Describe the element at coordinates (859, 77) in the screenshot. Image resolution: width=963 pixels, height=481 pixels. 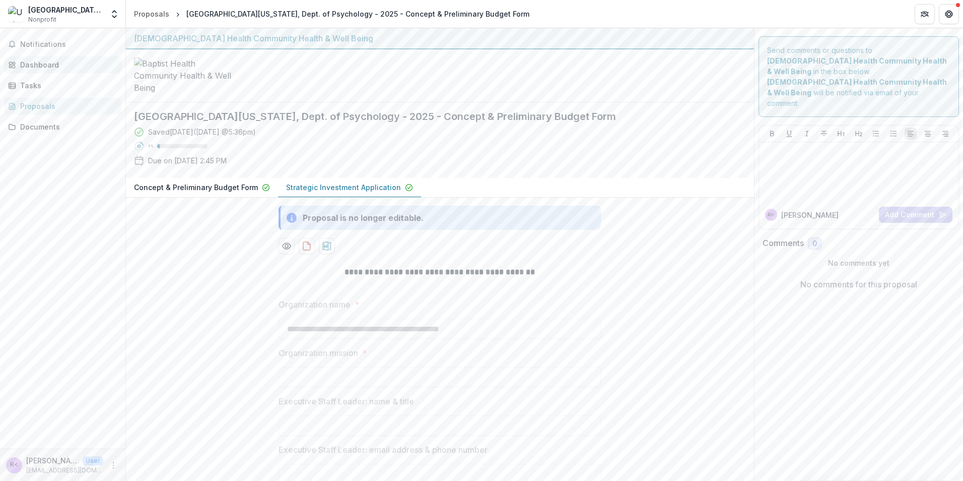
I see `div: Send comments or questions to in the box below. will be notified via email of your comment.` at that location.